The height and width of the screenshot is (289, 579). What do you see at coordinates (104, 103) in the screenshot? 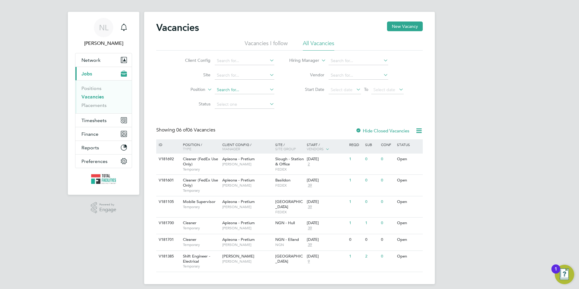
I see `nav: Main navigation` at bounding box center [104, 103].